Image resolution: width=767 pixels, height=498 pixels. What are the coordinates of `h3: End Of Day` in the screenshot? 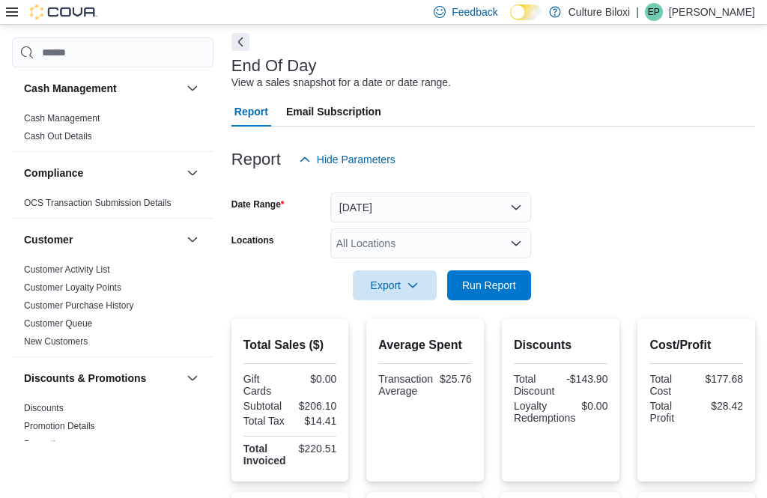 It's located at (274, 66).